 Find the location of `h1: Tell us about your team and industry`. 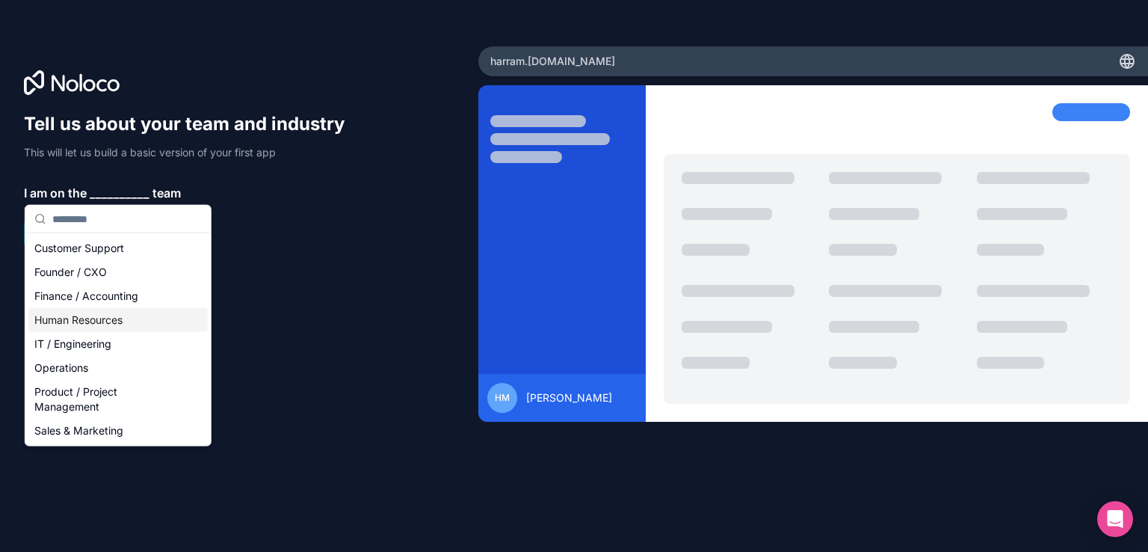

h1: Tell us about your team and industry is located at coordinates (191, 124).